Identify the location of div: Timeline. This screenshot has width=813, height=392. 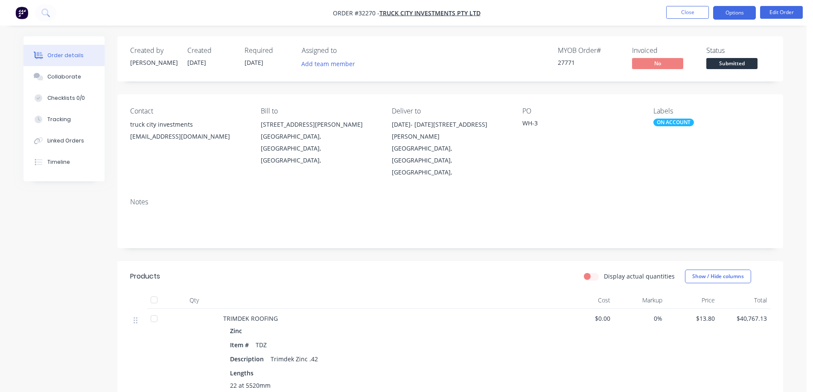
(58, 162).